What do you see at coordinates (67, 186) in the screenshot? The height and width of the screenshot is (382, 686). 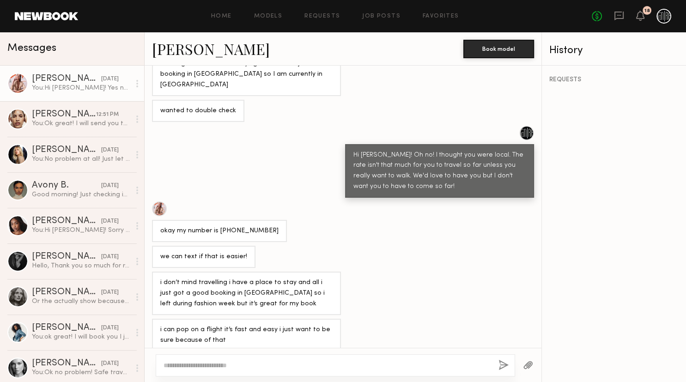 I see `div: Avony B.` at bounding box center [67, 186].